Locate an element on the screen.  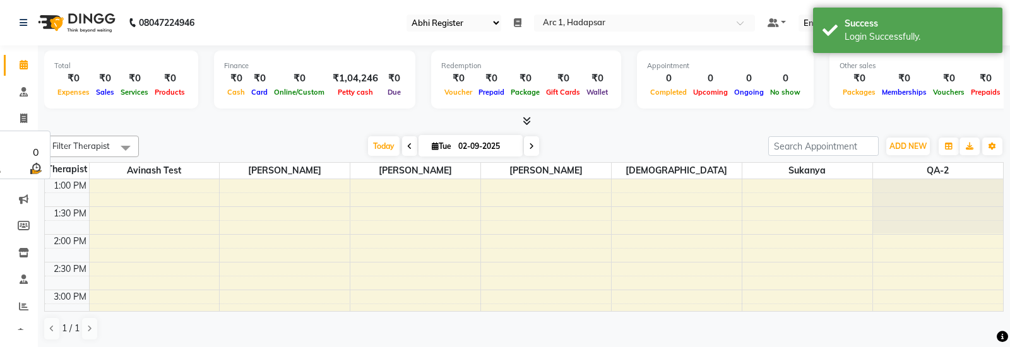
div: 3:00 PM is located at coordinates (70, 297).